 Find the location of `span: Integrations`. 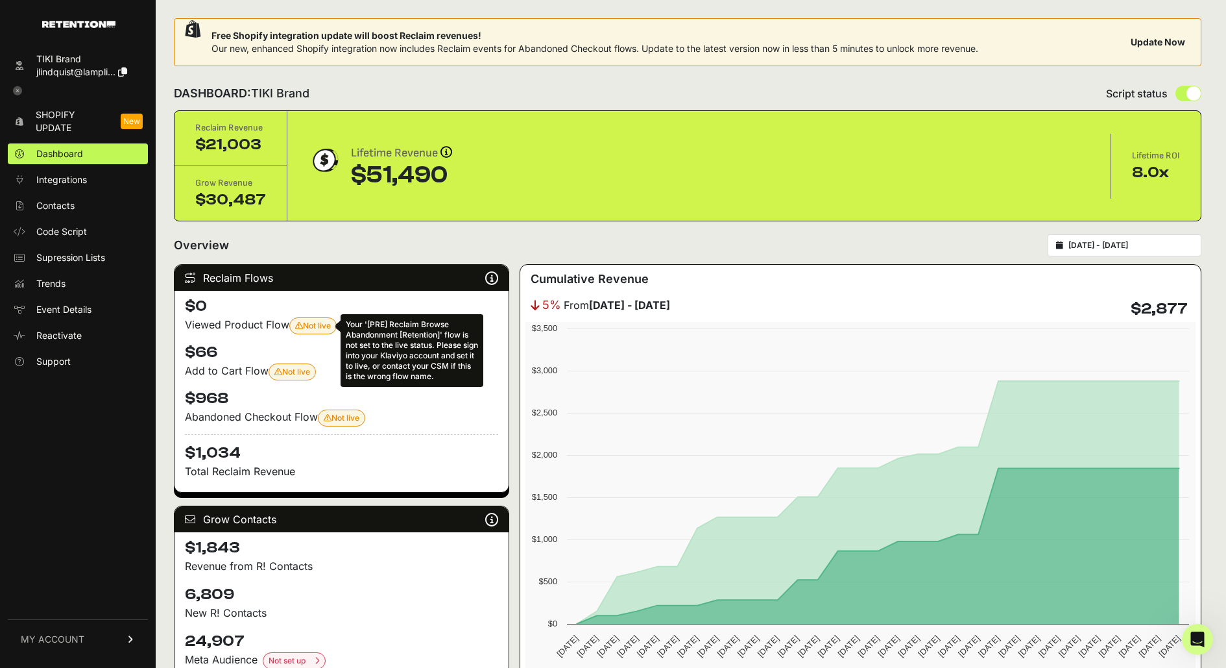

span: Integrations is located at coordinates (62, 180).